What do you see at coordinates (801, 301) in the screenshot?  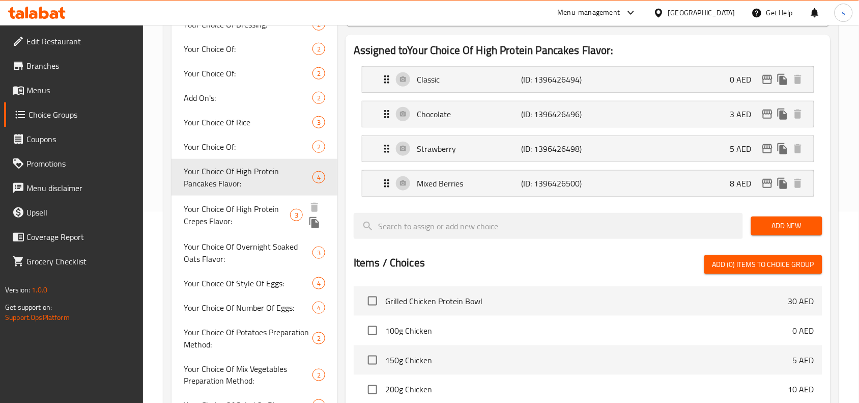 I see `p: 30 AED` at bounding box center [801, 301].